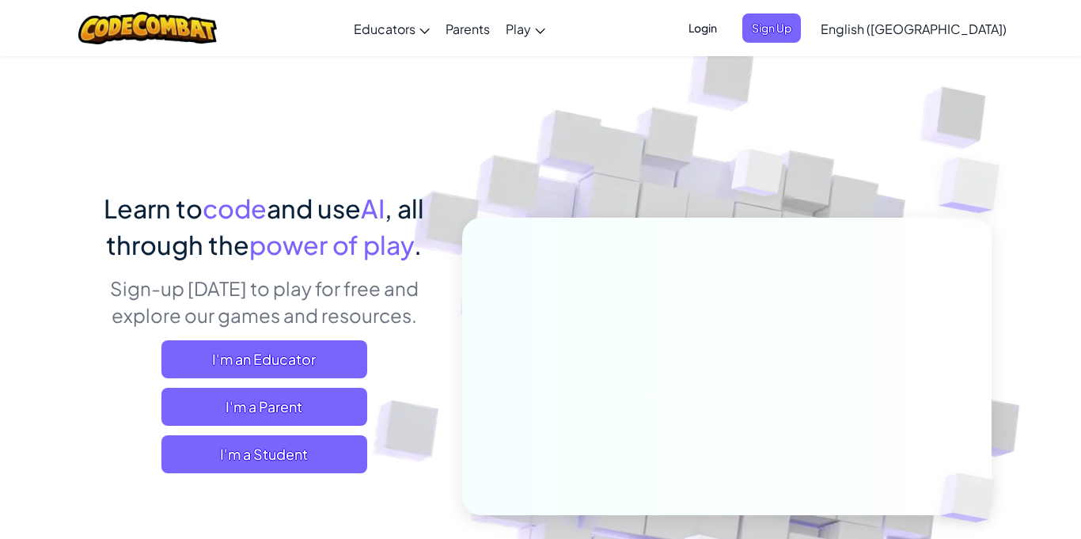 The width and height of the screenshot is (1081, 539). I want to click on span: code, so click(234, 208).